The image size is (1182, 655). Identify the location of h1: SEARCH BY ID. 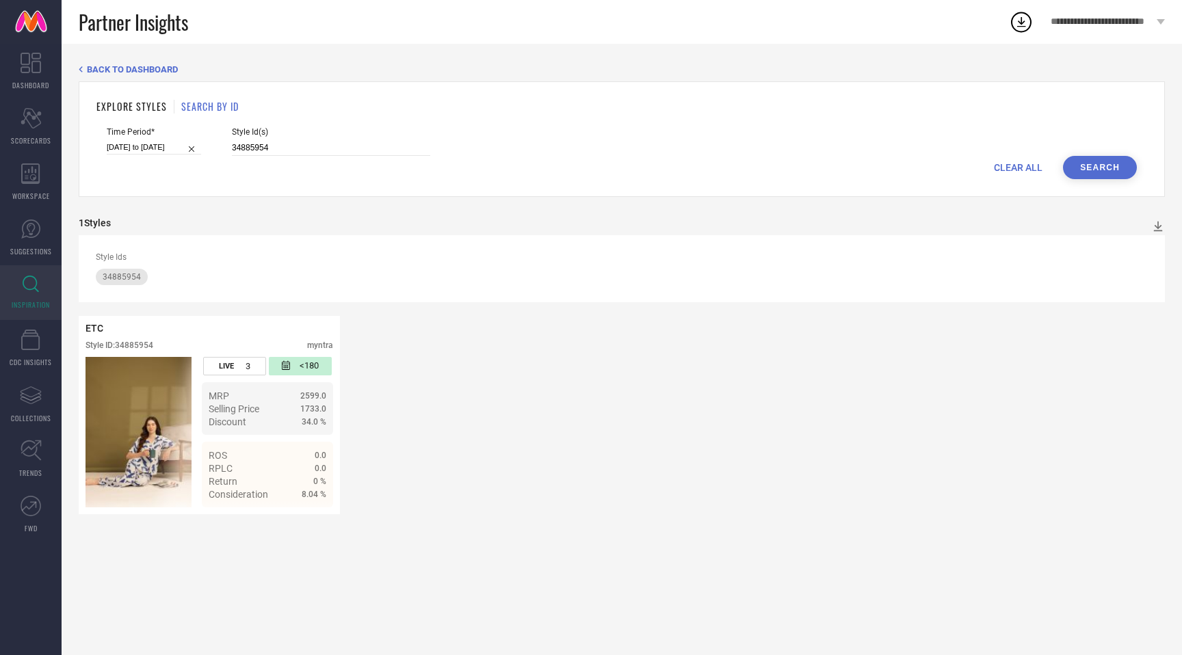
(210, 106).